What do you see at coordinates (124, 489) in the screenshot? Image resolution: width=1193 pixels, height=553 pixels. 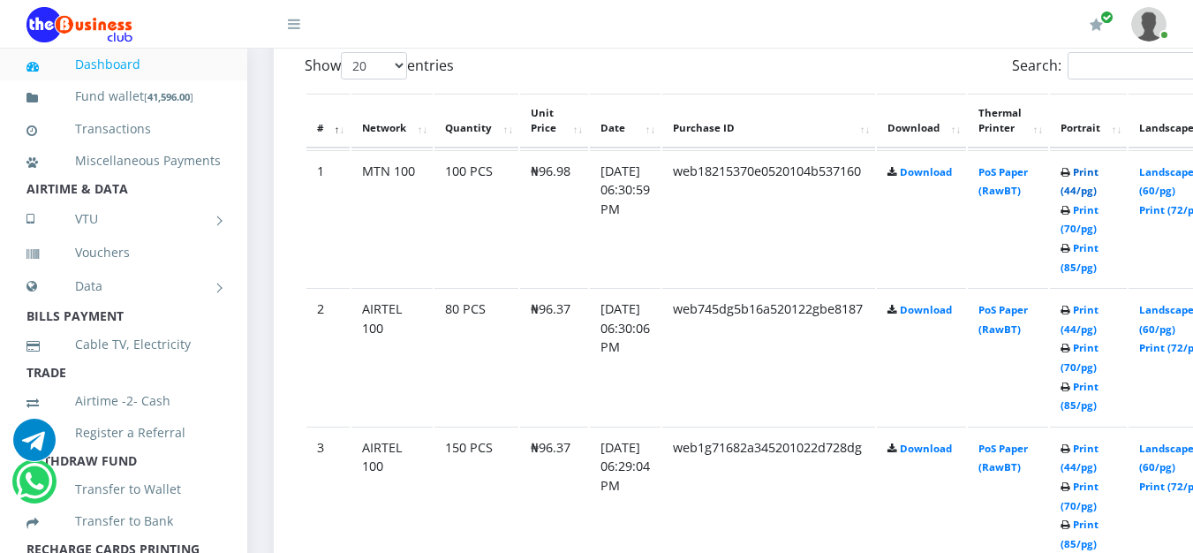 I see `a: Transfer to Wallet` at bounding box center [124, 489].